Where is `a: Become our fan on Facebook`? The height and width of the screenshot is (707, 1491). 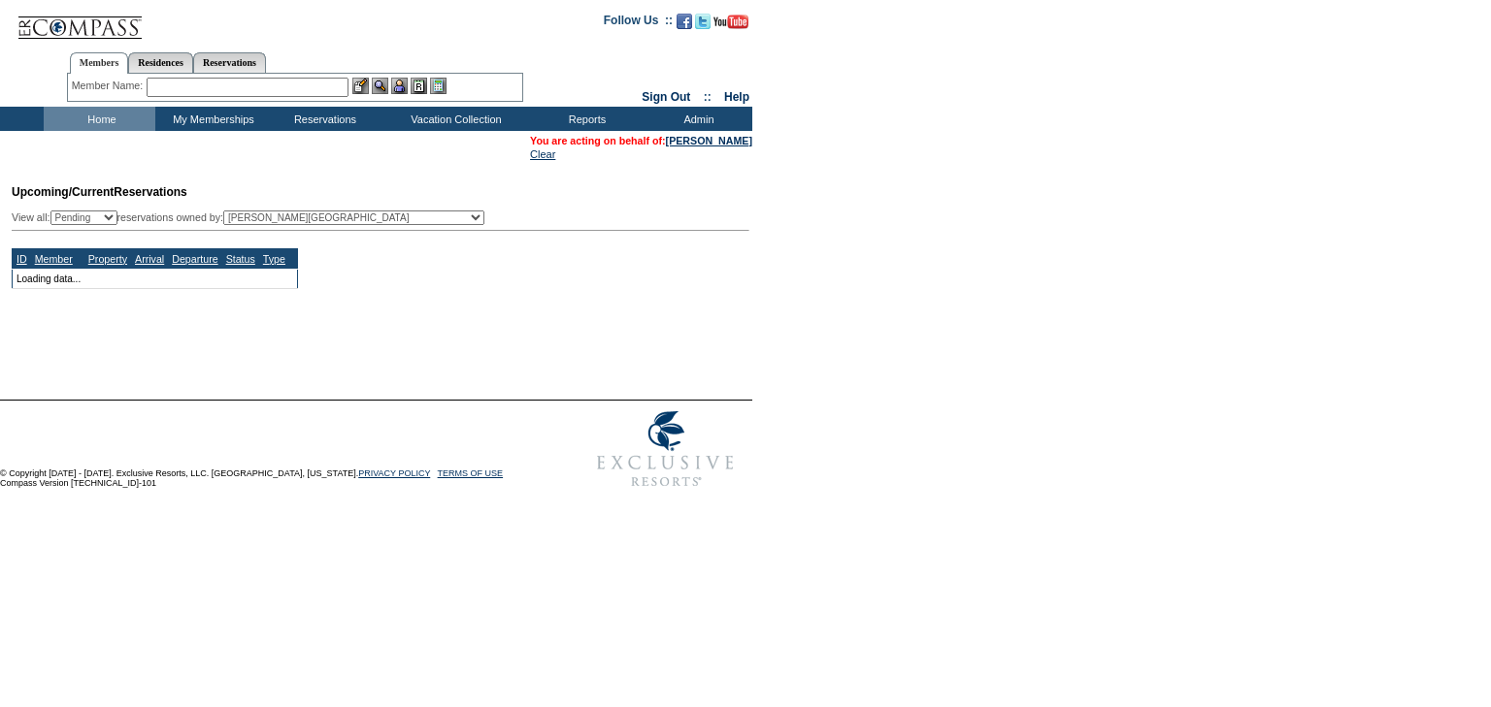
a: Become our fan on Facebook is located at coordinates (684, 25).